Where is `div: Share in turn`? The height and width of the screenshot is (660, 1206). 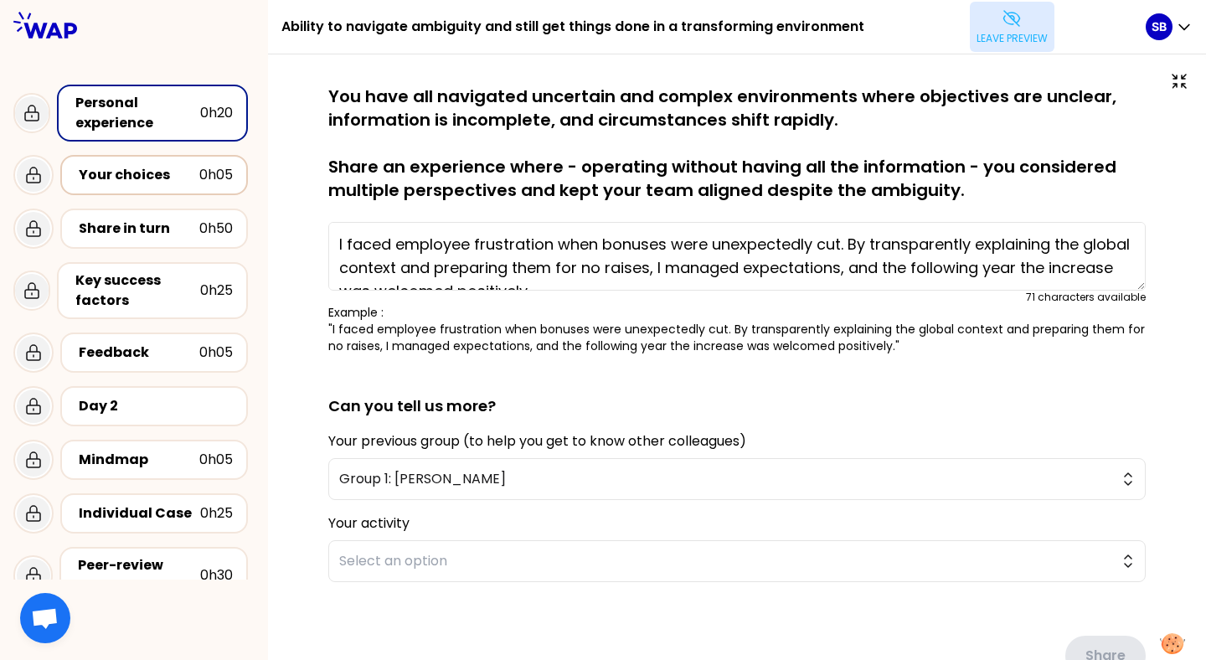 div: Share in turn is located at coordinates (139, 229).